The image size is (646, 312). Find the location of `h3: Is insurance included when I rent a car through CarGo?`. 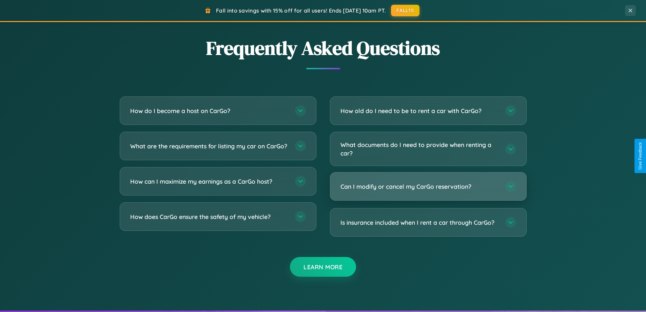

h3: Is insurance included when I rent a car through CarGo? is located at coordinates (419, 222).